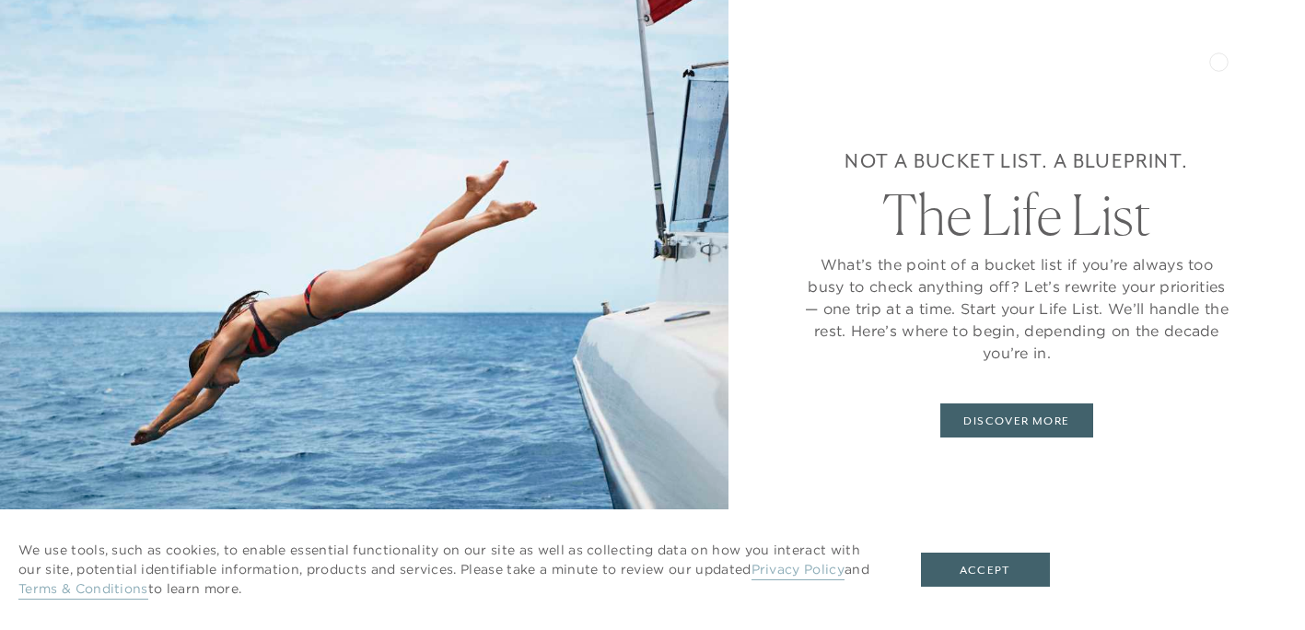  I want to click on h2: The Life List, so click(1017, 215).